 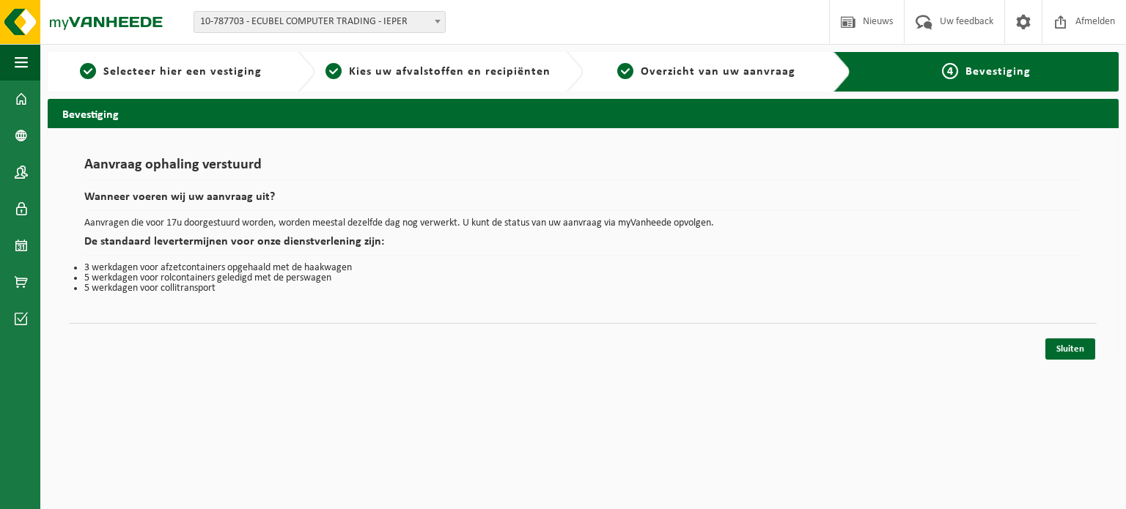 I want to click on span: 3, so click(x=625, y=71).